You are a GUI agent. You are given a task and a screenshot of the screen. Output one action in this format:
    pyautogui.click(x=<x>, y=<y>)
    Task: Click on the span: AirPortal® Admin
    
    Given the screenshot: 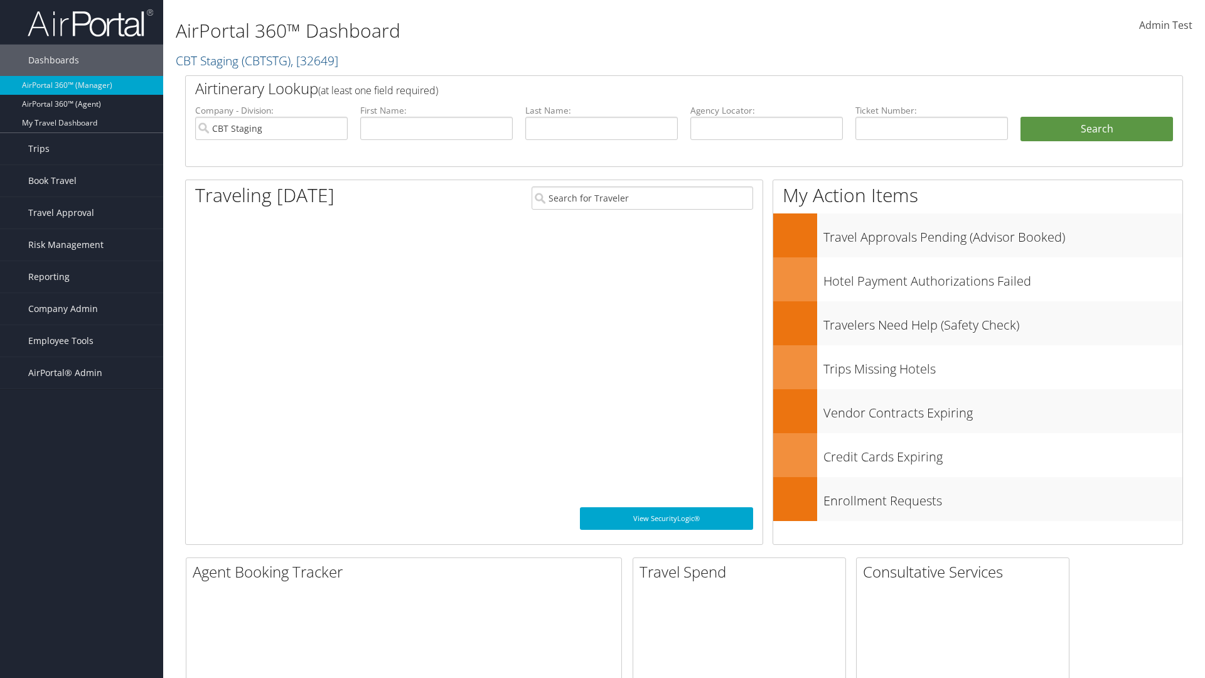 What is the action you would take?
    pyautogui.click(x=65, y=373)
    